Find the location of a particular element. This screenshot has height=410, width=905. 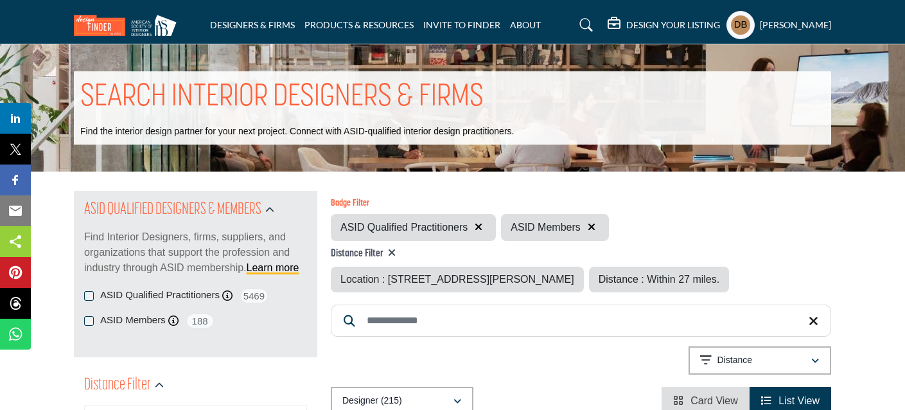

p: Find Interior Designers, firms, suppliers, and organizations that support the profession and indu... is located at coordinates (195, 252).